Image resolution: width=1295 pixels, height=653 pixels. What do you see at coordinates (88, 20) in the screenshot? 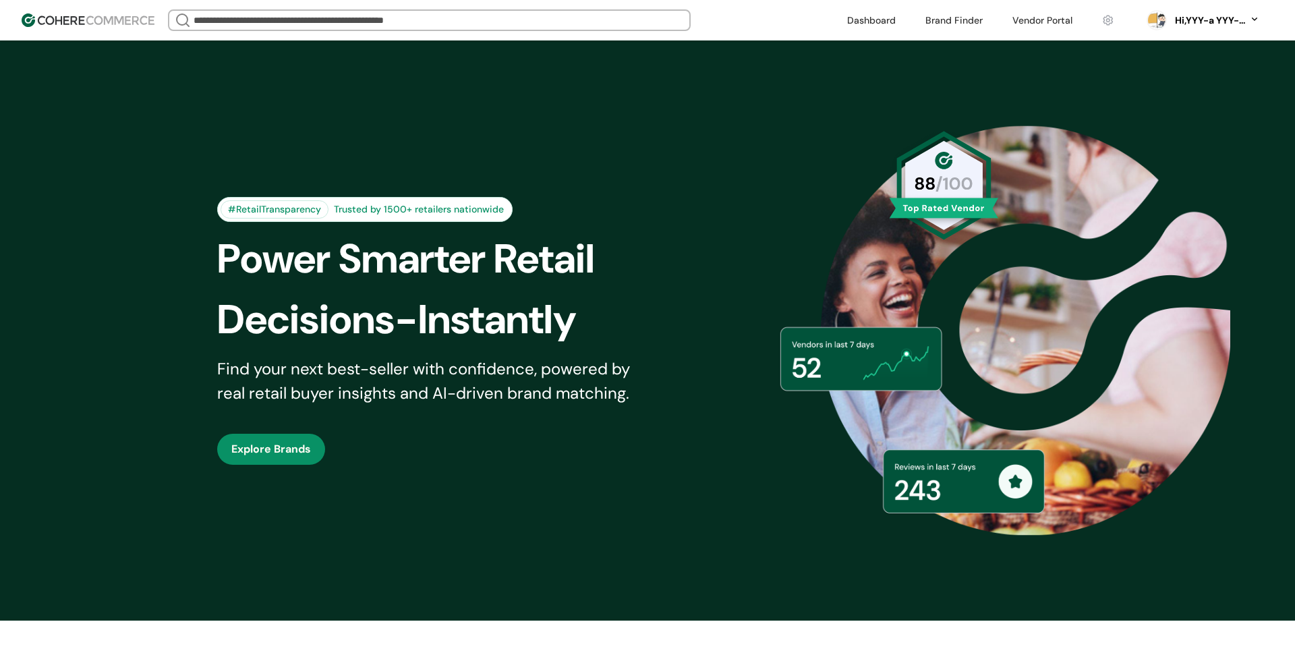
I see `img: Cohere Logo` at bounding box center [88, 20].